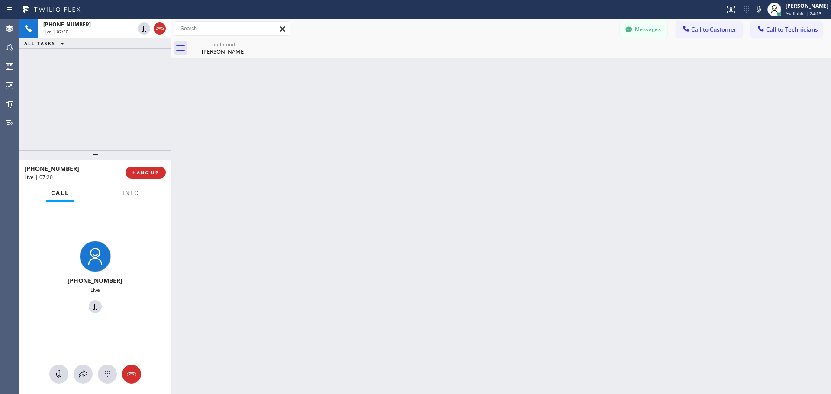  What do you see at coordinates (40, 43) in the screenshot?
I see `span: ALL TASKS` at bounding box center [40, 43].